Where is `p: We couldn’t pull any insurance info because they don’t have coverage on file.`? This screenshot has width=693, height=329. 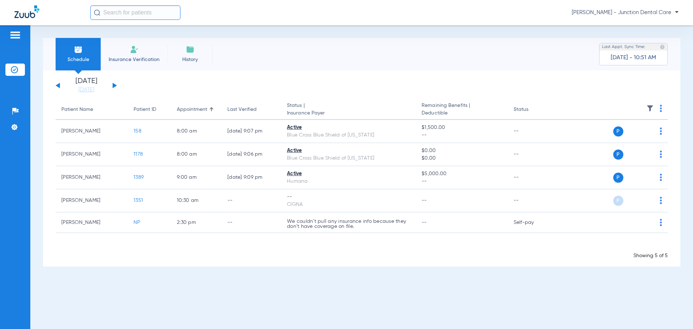
p: We couldn’t pull any insurance info because they don’t have coverage on file. is located at coordinates (349, 224).